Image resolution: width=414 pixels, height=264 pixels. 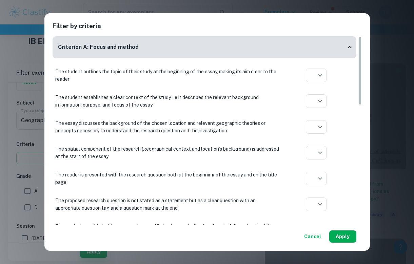 What do you see at coordinates (207, 29) in the screenshot?
I see `h2: Filter by criteria` at bounding box center [207, 29].